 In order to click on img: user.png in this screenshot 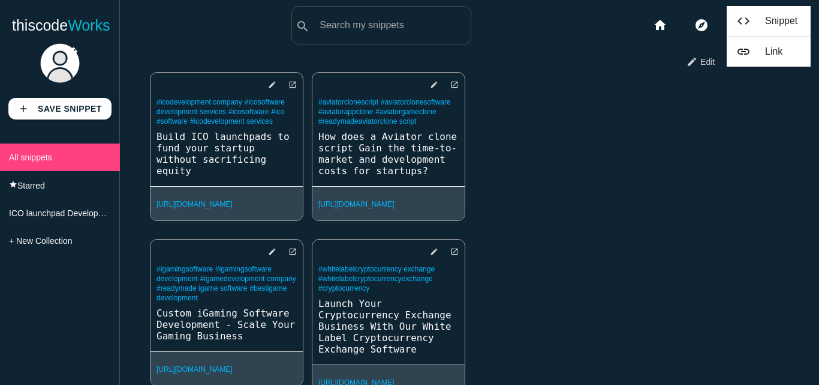, I will do `click(60, 63)`.